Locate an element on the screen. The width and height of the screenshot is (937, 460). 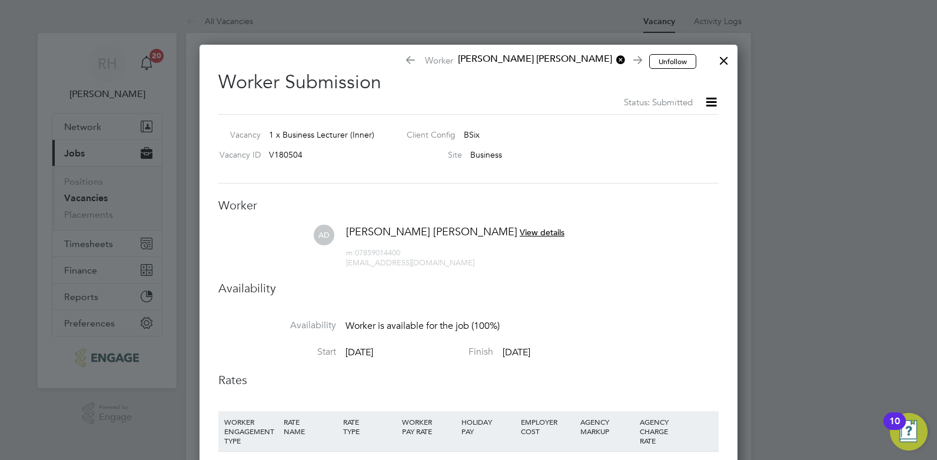
label: Finish is located at coordinates (434, 352).